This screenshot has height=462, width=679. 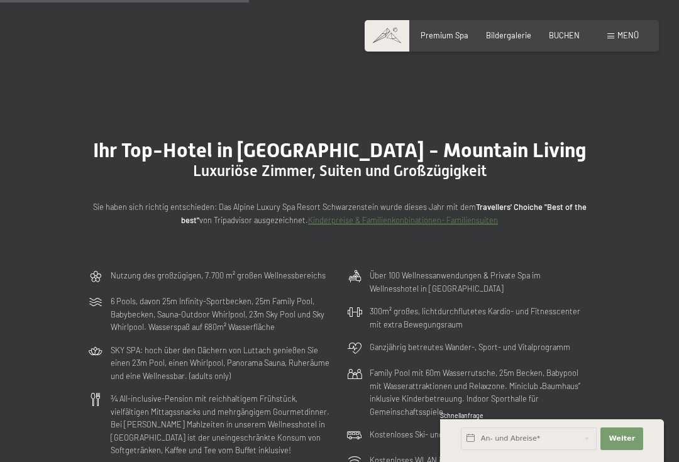 I want to click on a: Bildergalerie, so click(x=509, y=35).